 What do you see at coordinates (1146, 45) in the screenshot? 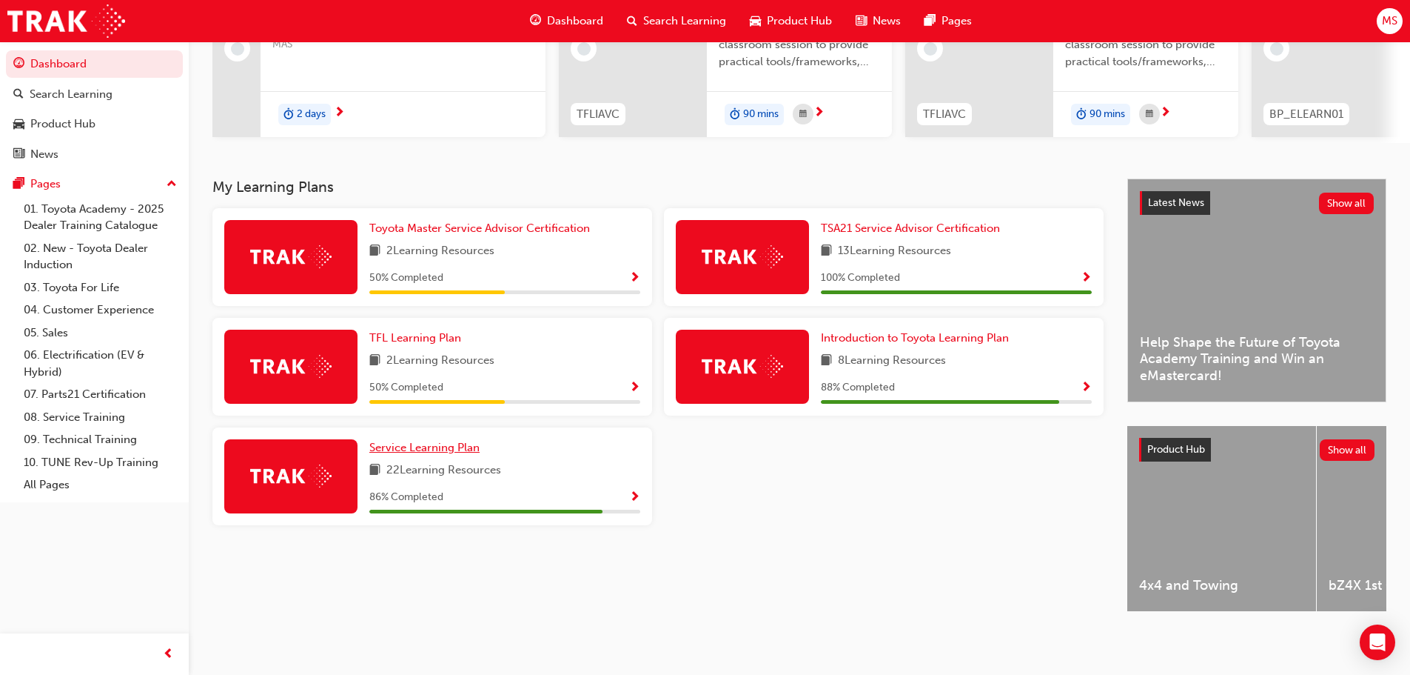
I see `span: This is a 90 minute virtual classroom session to provide practical tools/frameworks, behaviours a...` at bounding box center [1146, 45].